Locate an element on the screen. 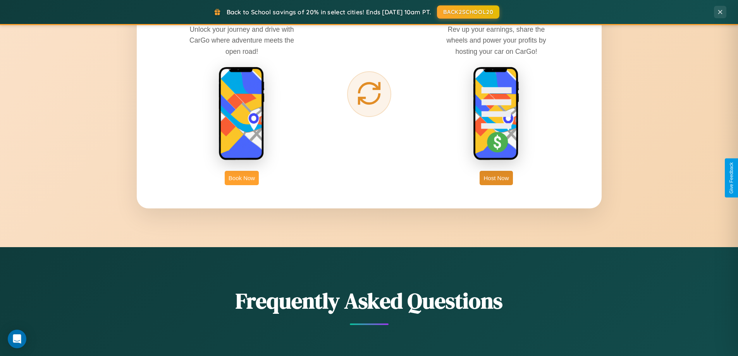 Image resolution: width=738 pixels, height=356 pixels. img: rent phone is located at coordinates (242, 114).